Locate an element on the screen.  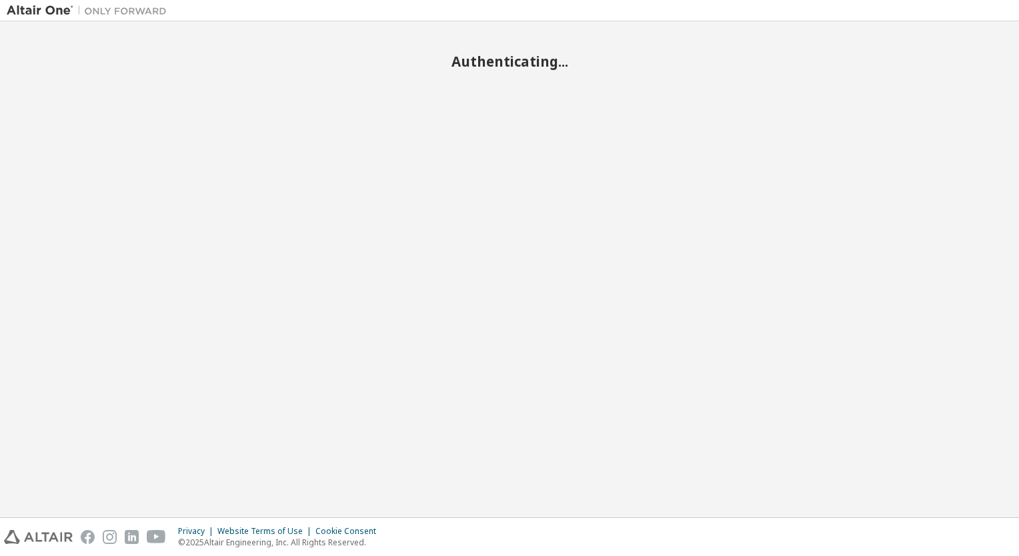
div: Cookie Consent is located at coordinates (349, 531).